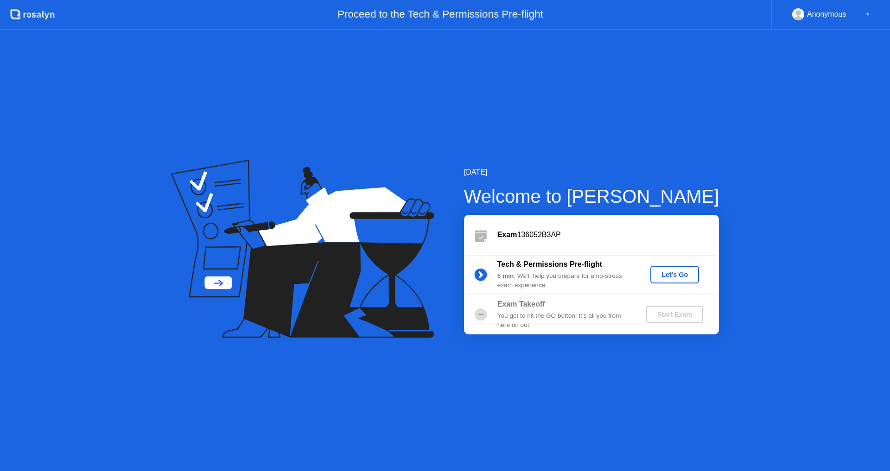 The height and width of the screenshot is (471, 890). What do you see at coordinates (564, 321) in the screenshot?
I see `div: You get to hit the GO button! It’s all you from here on out` at bounding box center [564, 321].